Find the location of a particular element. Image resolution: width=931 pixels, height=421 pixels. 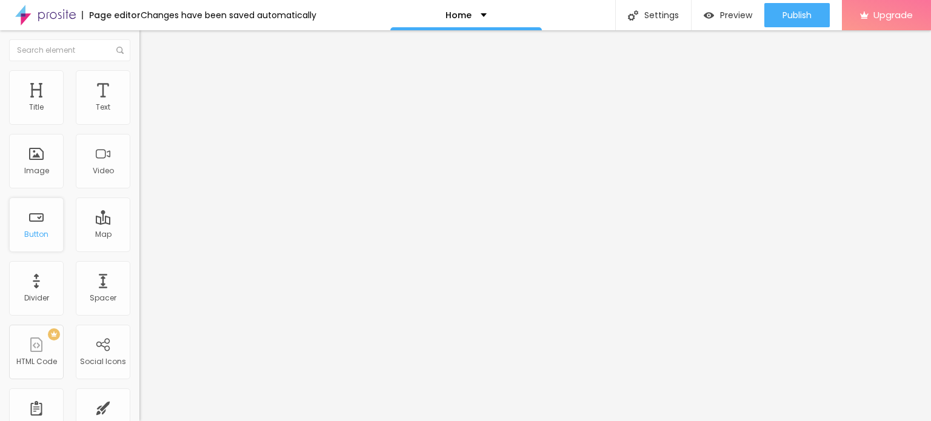

p: Home is located at coordinates (458, 15).